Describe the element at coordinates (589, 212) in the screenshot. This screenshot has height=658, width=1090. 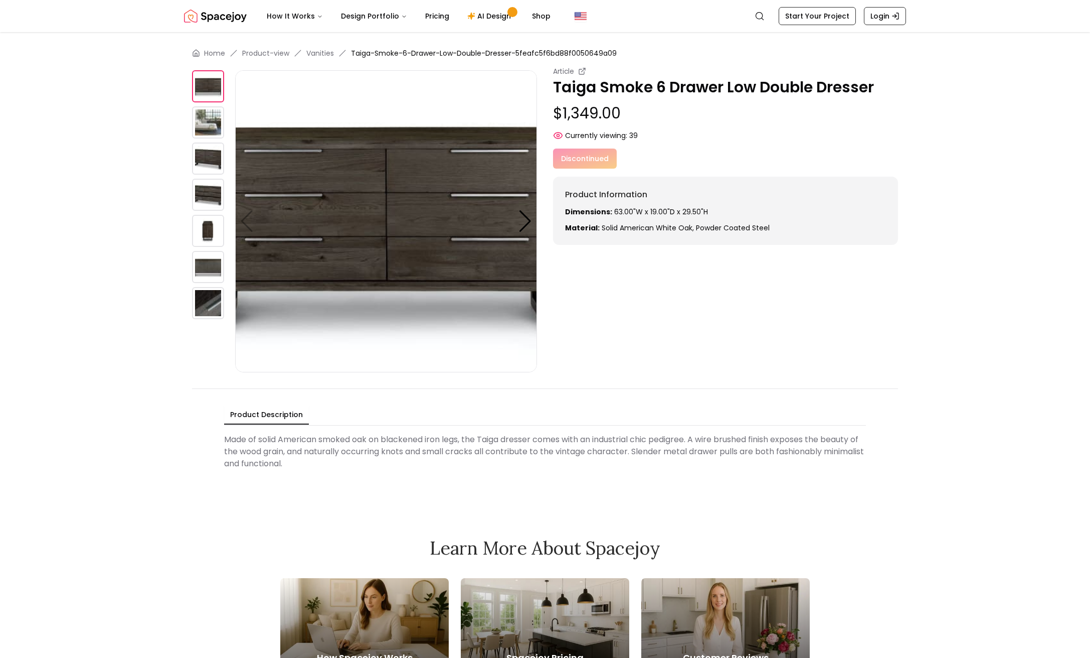
I see `strong: Dimensions:` at that location.